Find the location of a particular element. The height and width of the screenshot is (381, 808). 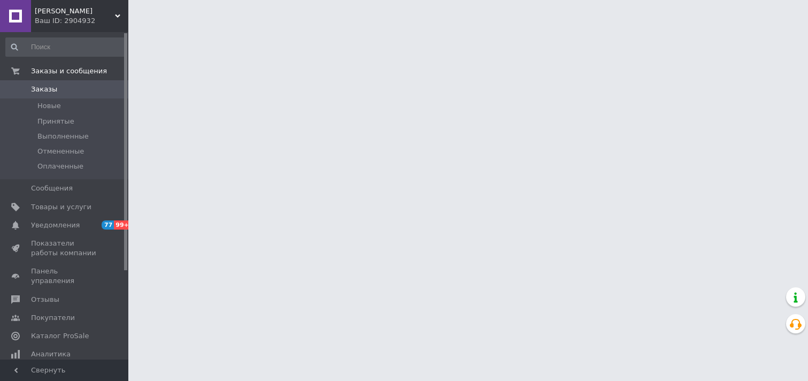

span: Панель управления is located at coordinates (65, 276).